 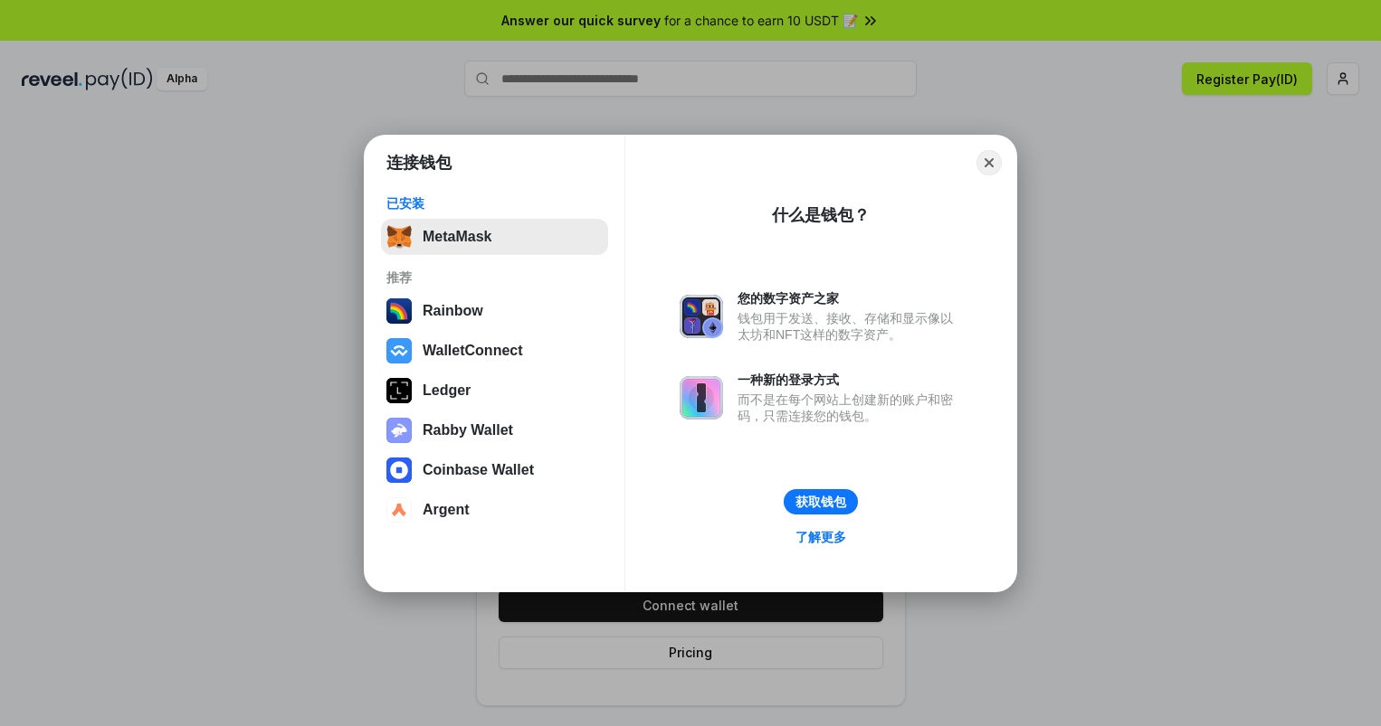 I want to click on button: MetaMask, so click(x=494, y=237).